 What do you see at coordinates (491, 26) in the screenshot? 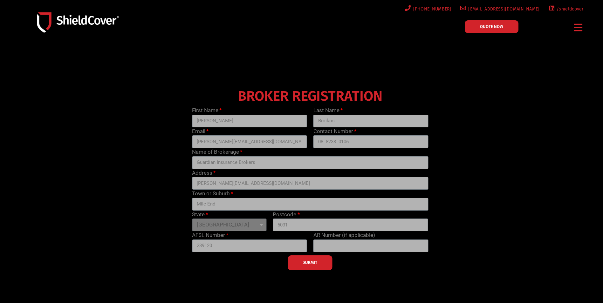
I see `span: QUOTE NOW` at bounding box center [491, 26].